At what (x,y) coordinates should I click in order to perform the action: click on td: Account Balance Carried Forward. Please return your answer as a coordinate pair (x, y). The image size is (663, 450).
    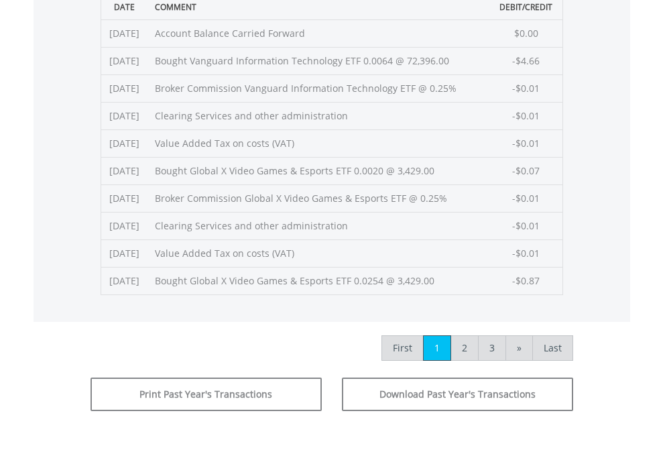
    Looking at the image, I should click on (319, 33).